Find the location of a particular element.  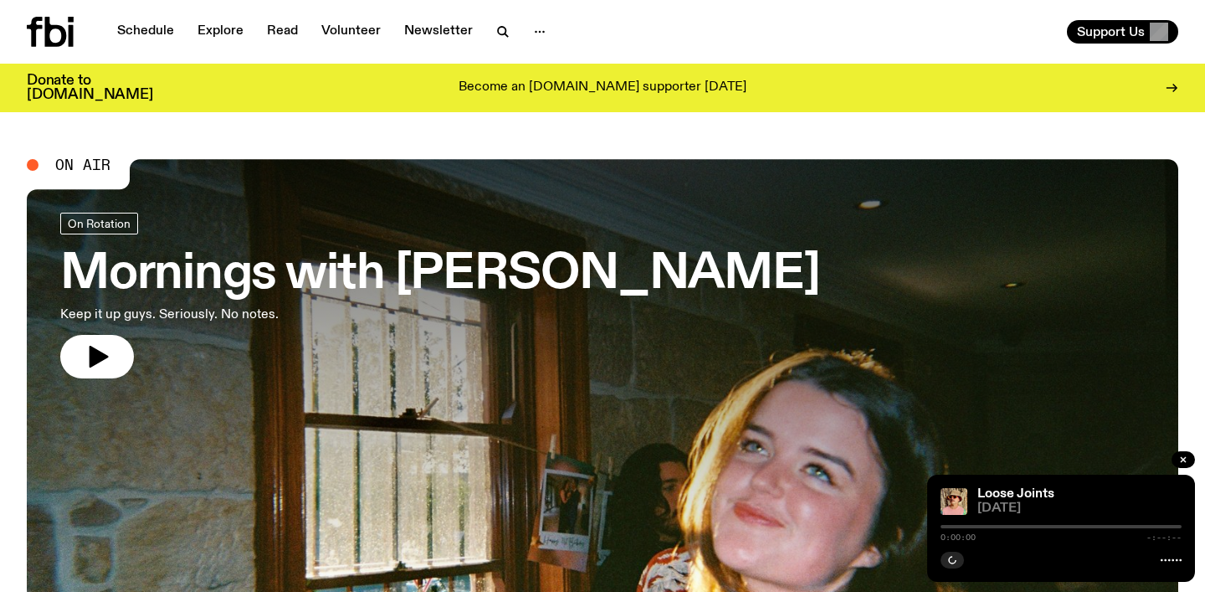

p: Keep it up guys. Seriously. No notes. is located at coordinates (274, 315).